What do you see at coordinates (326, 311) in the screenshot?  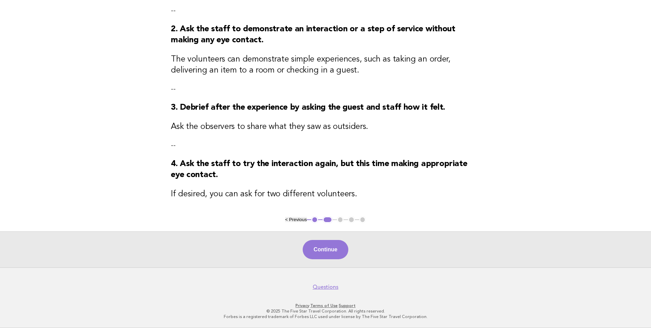 I see `p: © 2025 The Five Star Travel Corporation. All rights reserved.` at bounding box center [326, 311].